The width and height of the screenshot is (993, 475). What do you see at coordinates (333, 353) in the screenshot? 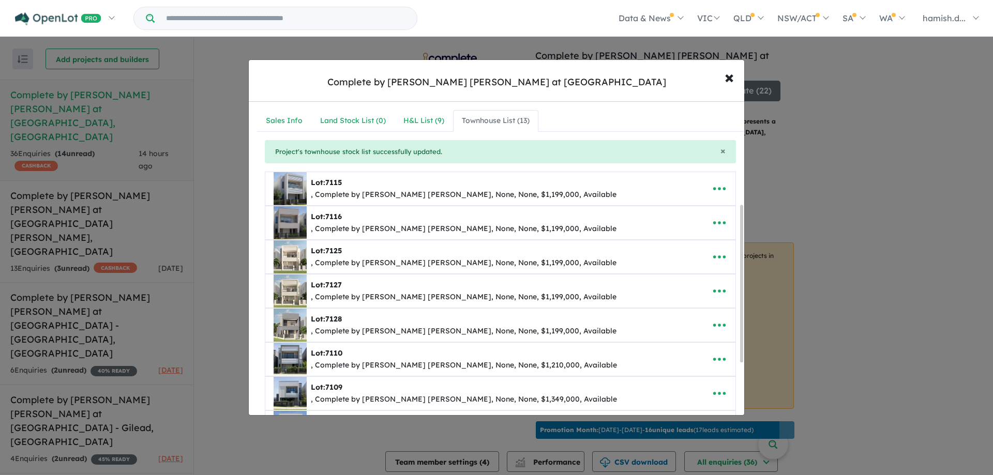
I see `span: 7110` at bounding box center [333, 353].